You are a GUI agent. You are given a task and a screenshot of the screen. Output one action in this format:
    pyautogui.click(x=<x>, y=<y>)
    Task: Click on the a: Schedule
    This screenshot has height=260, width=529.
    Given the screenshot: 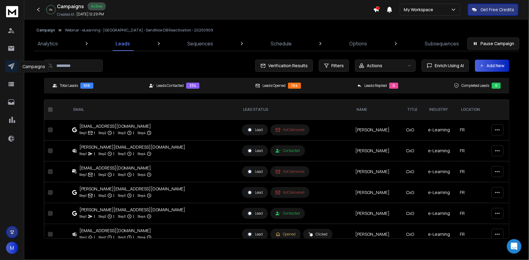 What is the action you would take?
    pyautogui.click(x=281, y=44)
    